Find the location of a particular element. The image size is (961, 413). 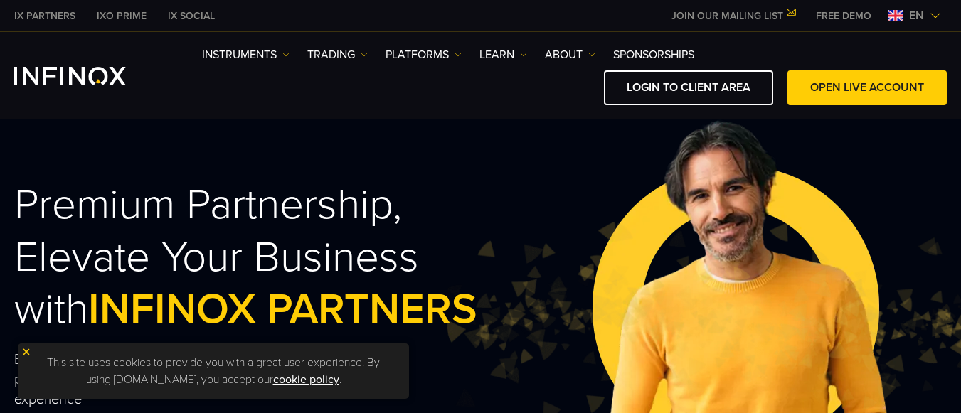

span: en is located at coordinates (917, 16).